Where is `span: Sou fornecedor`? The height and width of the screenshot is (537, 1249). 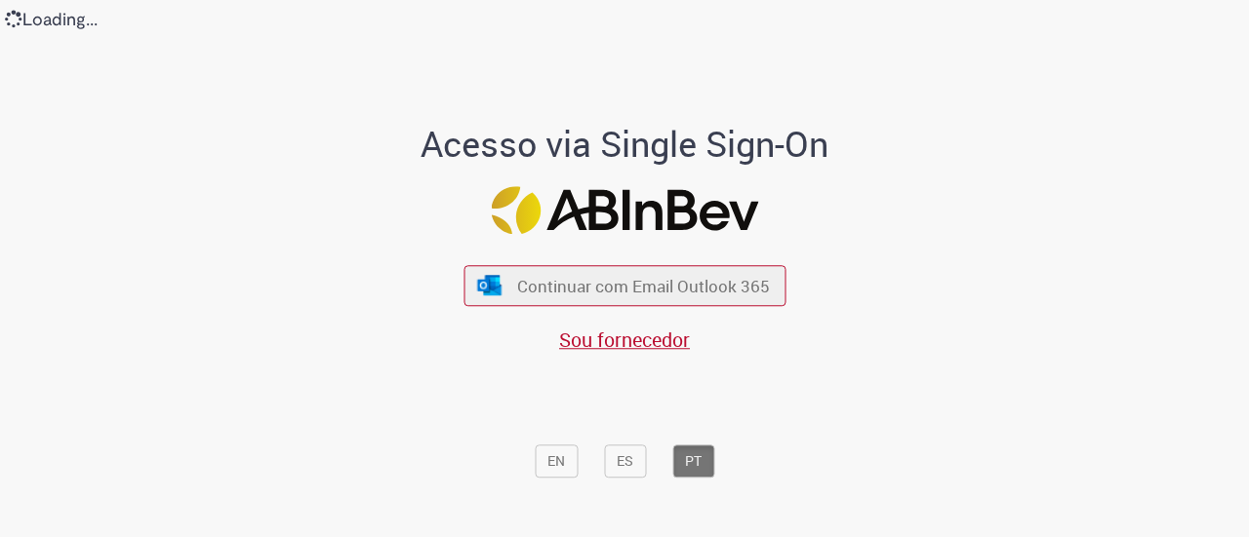
span: Sou fornecedor is located at coordinates (624, 339).